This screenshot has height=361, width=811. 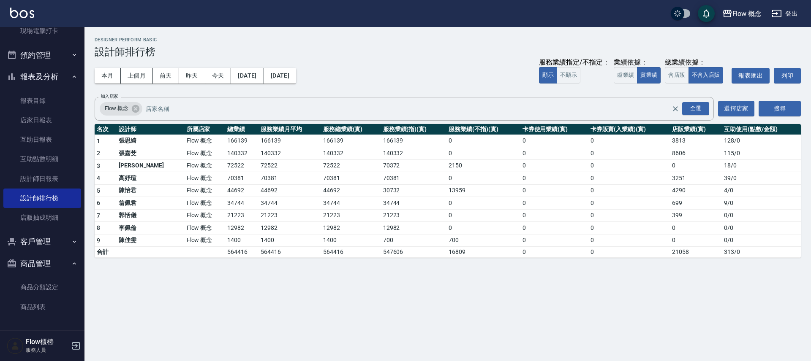 What do you see at coordinates (242, 241) in the screenshot?
I see `td: 1400` at bounding box center [242, 241].